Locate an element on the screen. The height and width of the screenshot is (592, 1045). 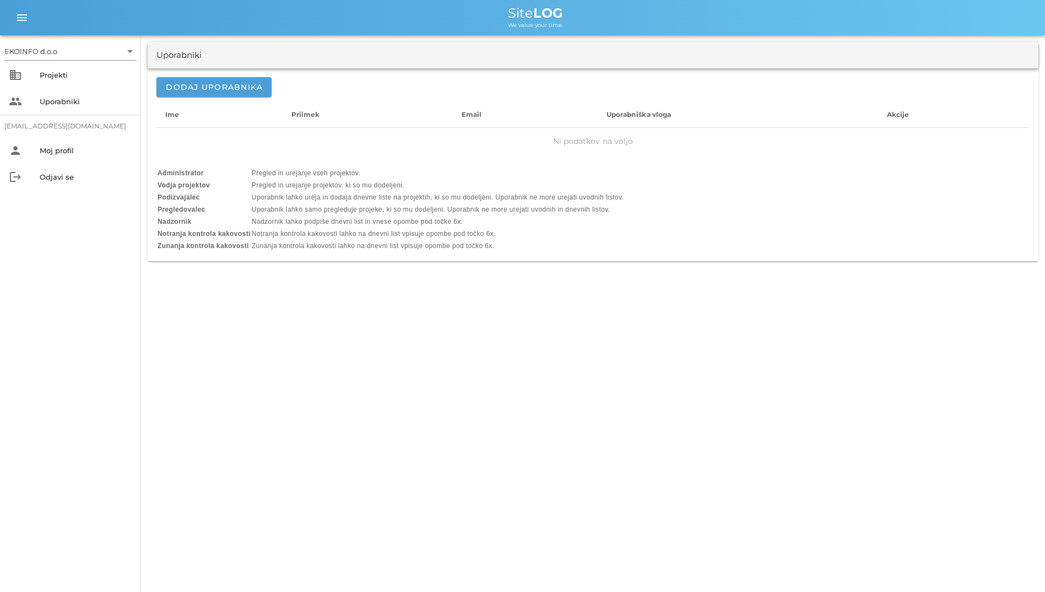
span: Priimek is located at coordinates (306, 114).